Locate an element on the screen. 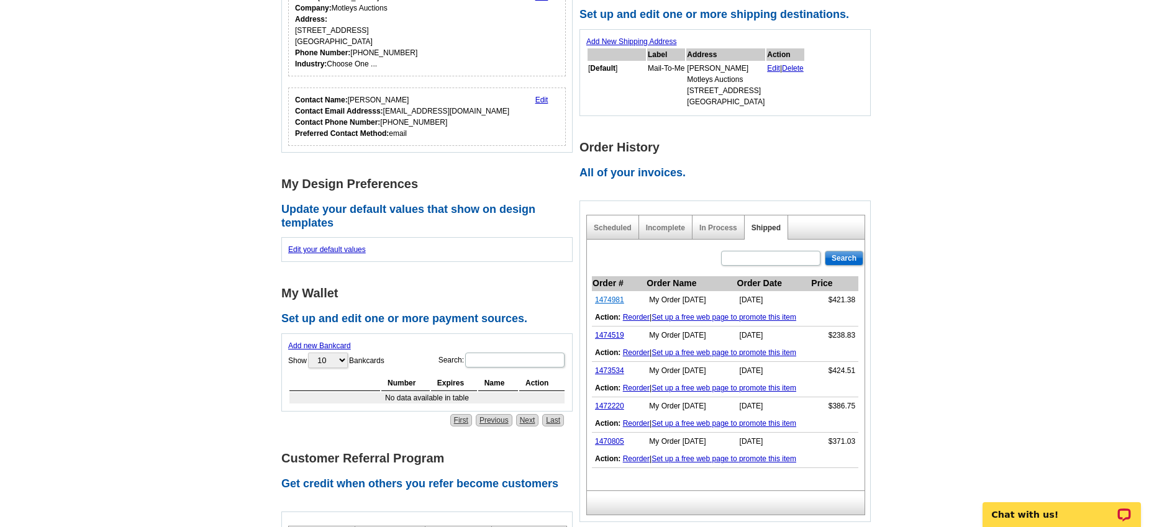  a: 1470805 is located at coordinates (609, 442).